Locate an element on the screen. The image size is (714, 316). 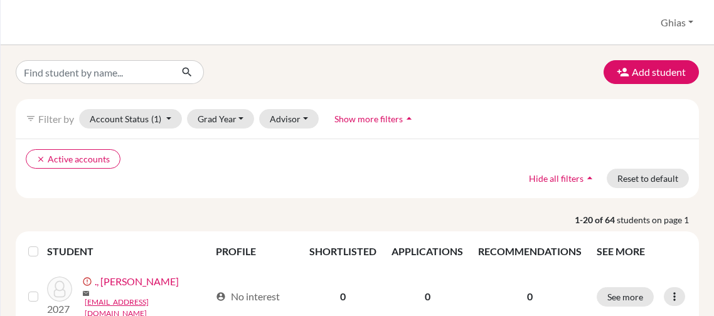
button: Reset to default is located at coordinates (647, 178).